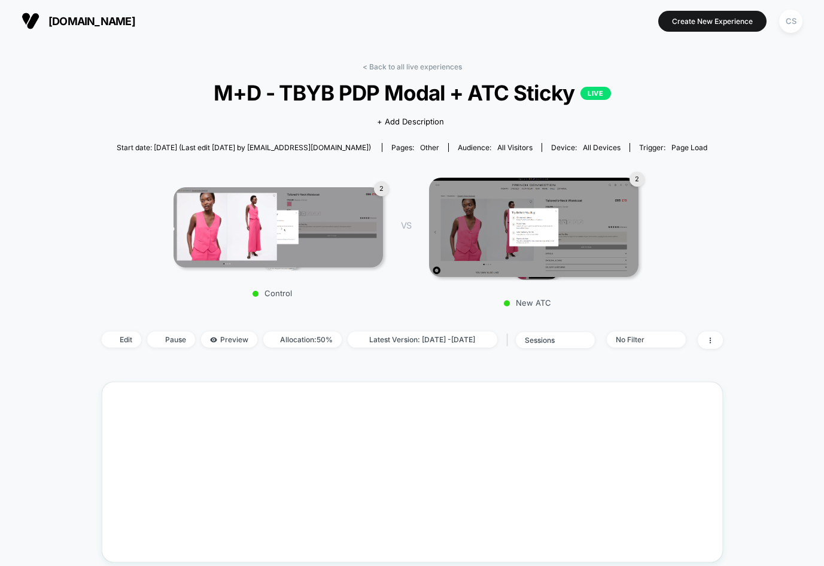 Image resolution: width=824 pixels, height=566 pixels. What do you see at coordinates (278, 227) in the screenshot?
I see `img: Control main` at bounding box center [278, 227].